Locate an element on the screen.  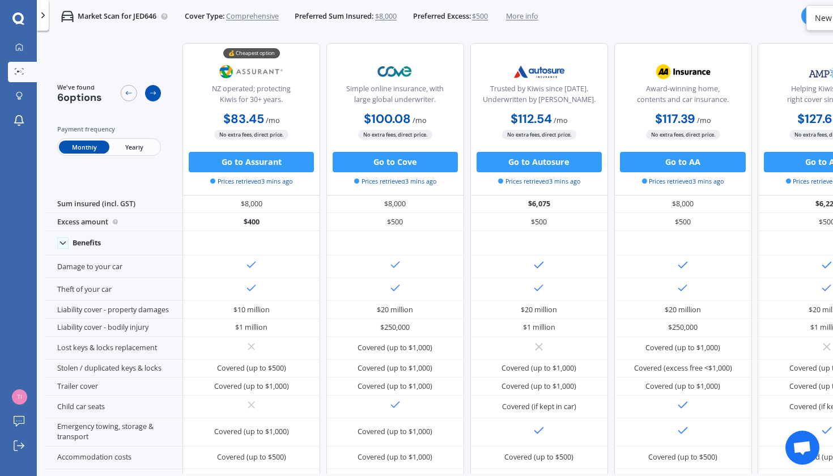
span: Preferred Sum Insured: is located at coordinates (334, 16).